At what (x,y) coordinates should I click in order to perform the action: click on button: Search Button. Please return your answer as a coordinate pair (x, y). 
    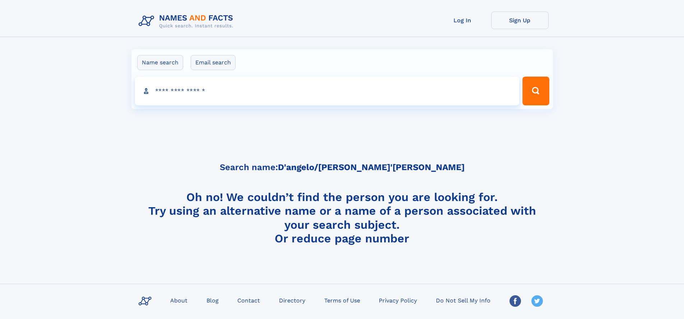
    Looking at the image, I should click on (536, 91).